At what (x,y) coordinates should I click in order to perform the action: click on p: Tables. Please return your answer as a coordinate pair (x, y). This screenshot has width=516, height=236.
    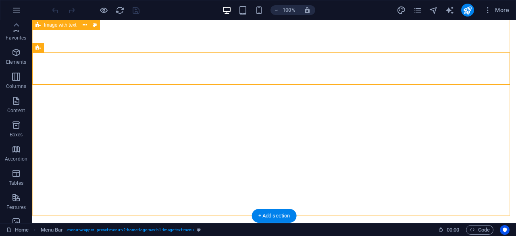
    Looking at the image, I should click on (16, 183).